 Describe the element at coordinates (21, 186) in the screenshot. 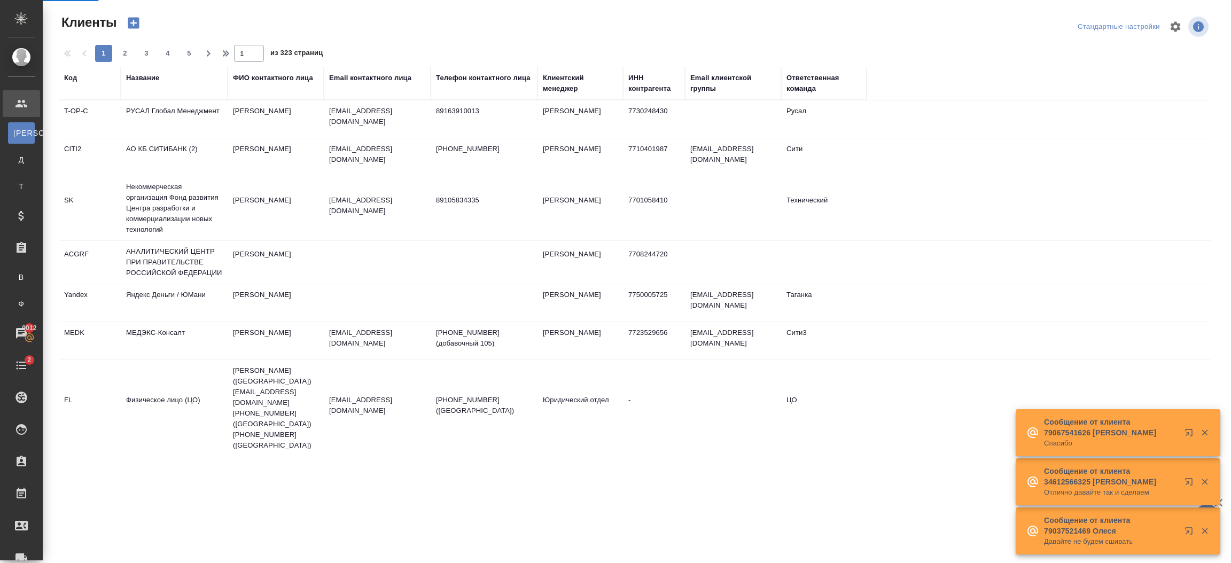

I see `a: Т` at that location.